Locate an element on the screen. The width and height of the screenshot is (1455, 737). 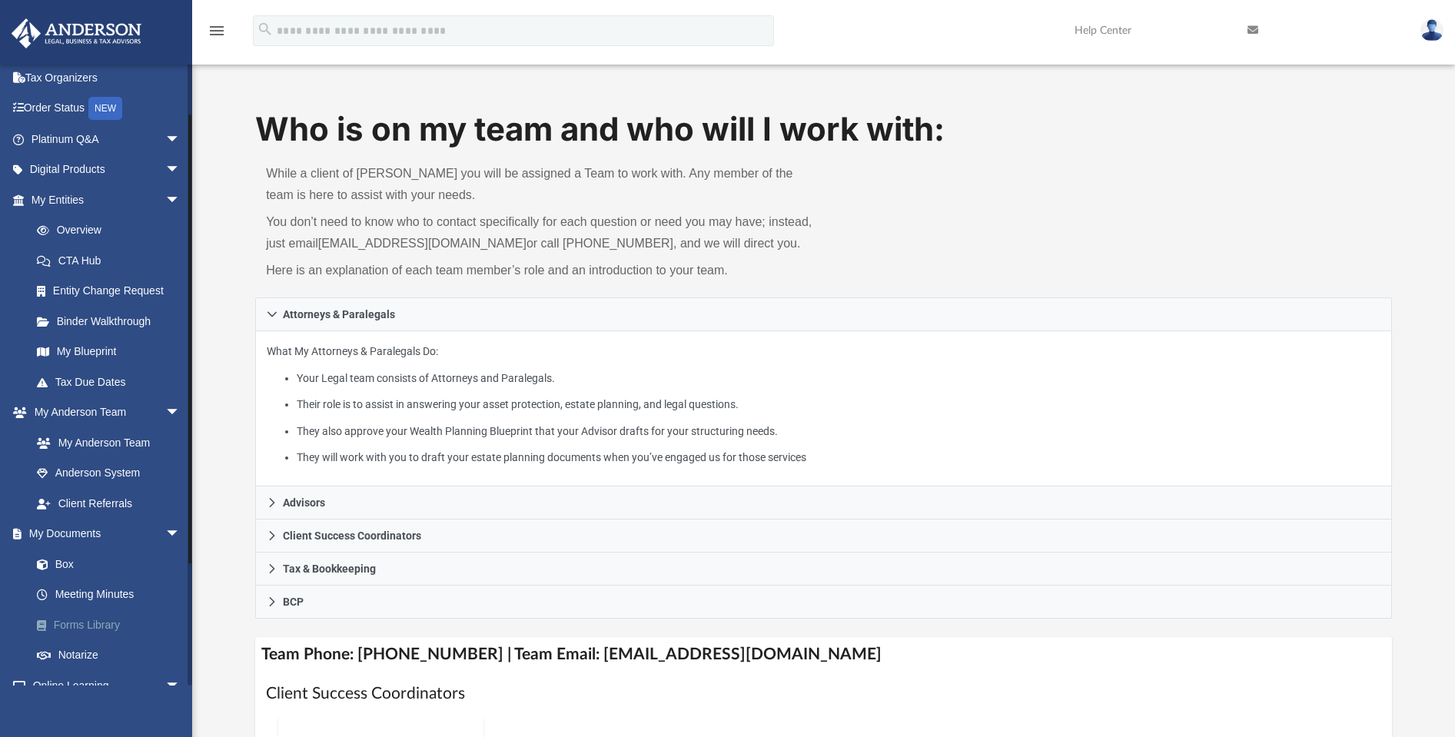
div: Attorneys & Paralegals is located at coordinates (823, 409).